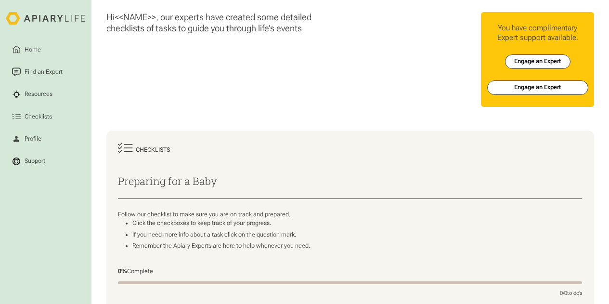 This screenshot has height=304, width=609. What do you see at coordinates (538, 62) in the screenshot?
I see `a: Engage an Expert` at bounding box center [538, 62].